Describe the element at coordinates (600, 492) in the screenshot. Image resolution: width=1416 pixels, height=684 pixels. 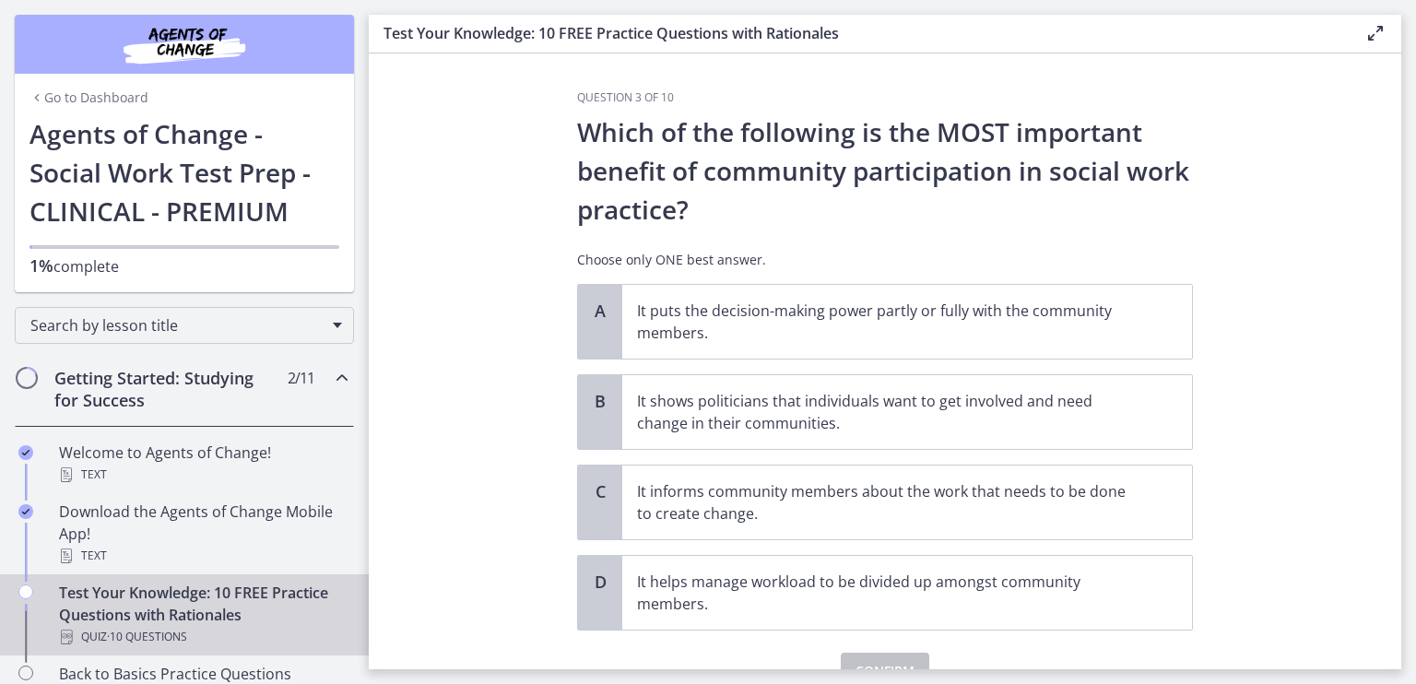
I see `span: C` at that location.